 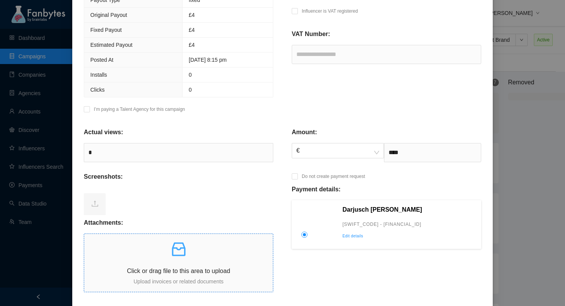 I want to click on p: Do not create payment request, so click(x=333, y=177).